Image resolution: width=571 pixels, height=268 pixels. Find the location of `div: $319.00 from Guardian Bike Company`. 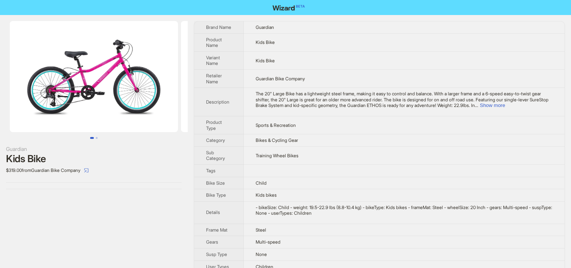

div: $319.00 from Guardian Bike Company is located at coordinates (94, 170).